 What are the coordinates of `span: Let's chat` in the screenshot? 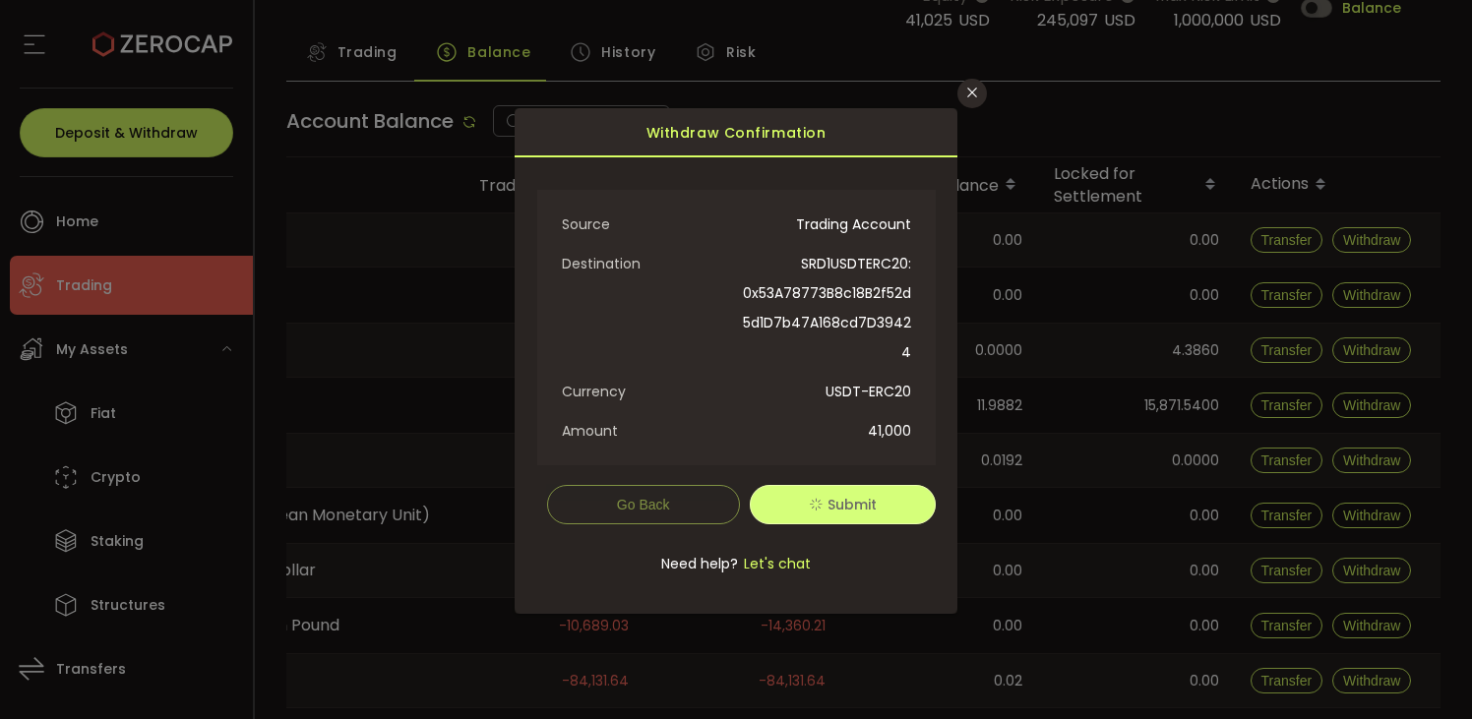 It's located at (774, 564).